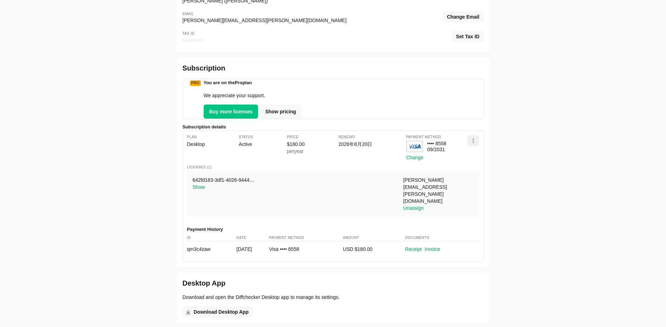 The width and height of the screenshot is (666, 327). I want to click on a: Invoice, so click(432, 249).